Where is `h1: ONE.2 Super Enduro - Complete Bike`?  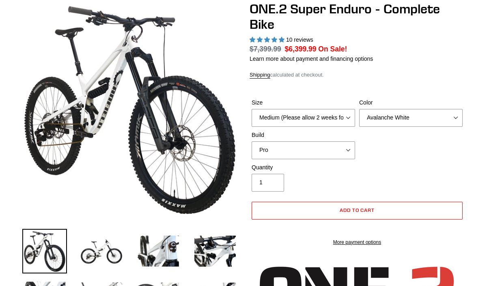
h1: ONE.2 Super Enduro - Complete Bike is located at coordinates (357, 17).